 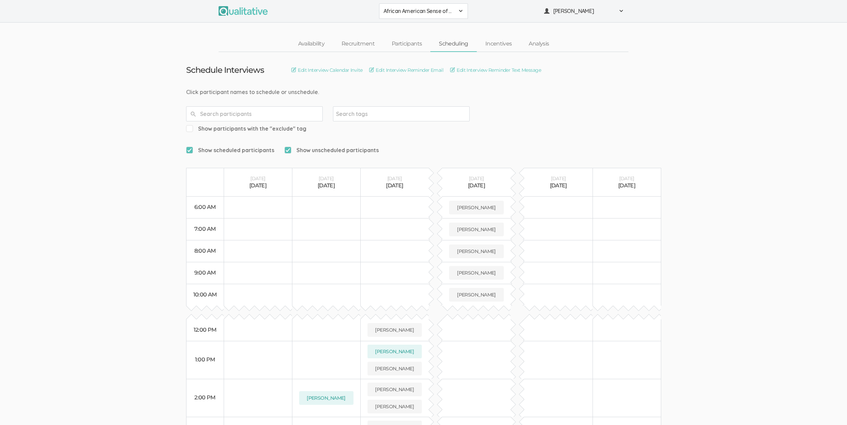 I want to click on a: Participants, so click(x=407, y=44).